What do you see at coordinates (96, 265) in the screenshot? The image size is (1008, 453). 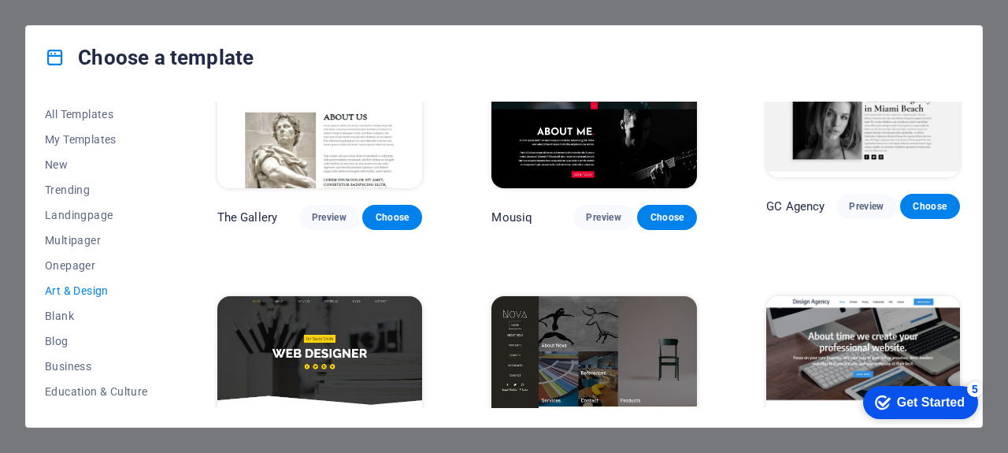 I see `button: Onepager` at bounding box center [96, 265].